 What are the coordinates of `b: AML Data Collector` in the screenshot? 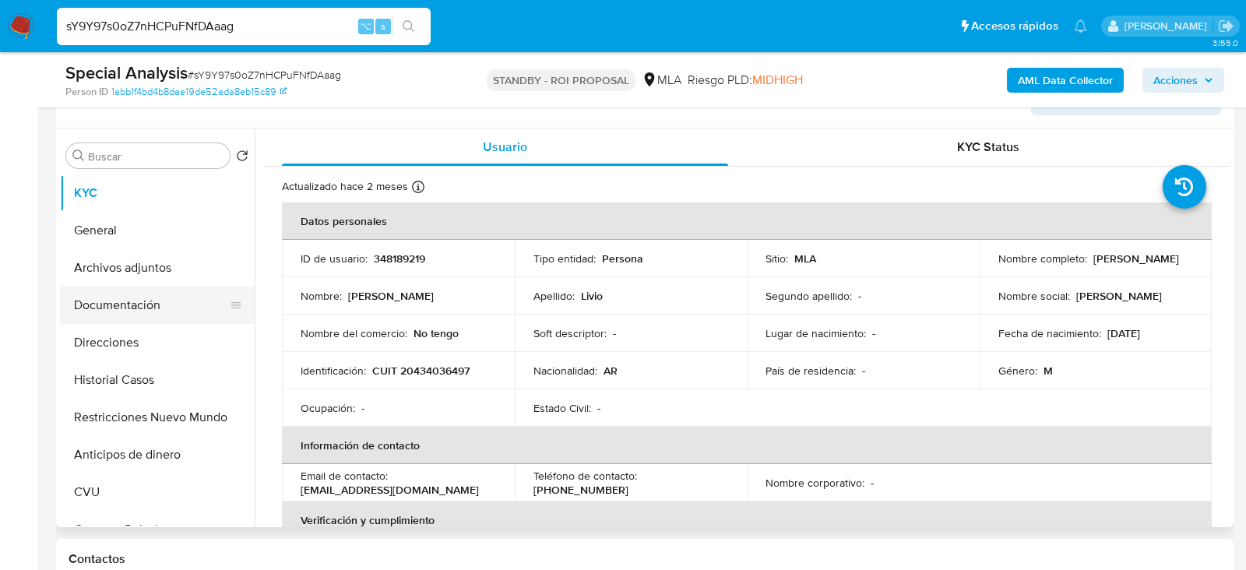 It's located at (1066, 80).